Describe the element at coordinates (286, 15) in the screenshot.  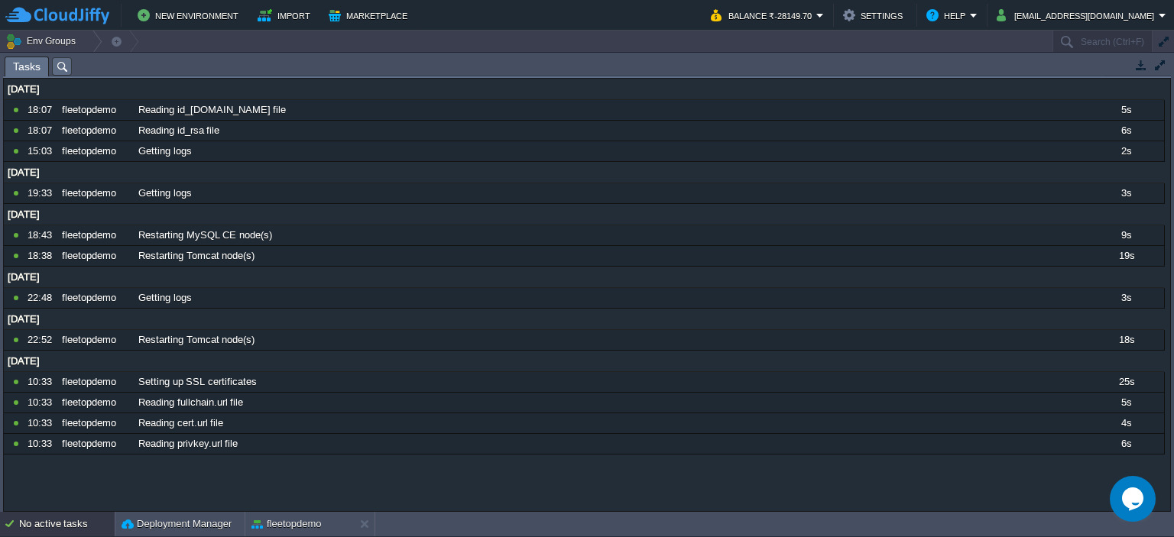
I see `button: Import` at that location.